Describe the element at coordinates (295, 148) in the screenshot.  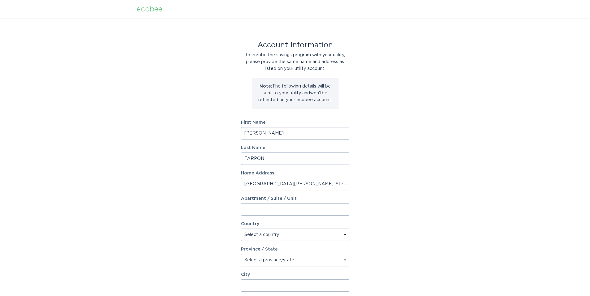
I see `label: Last Name` at that location.